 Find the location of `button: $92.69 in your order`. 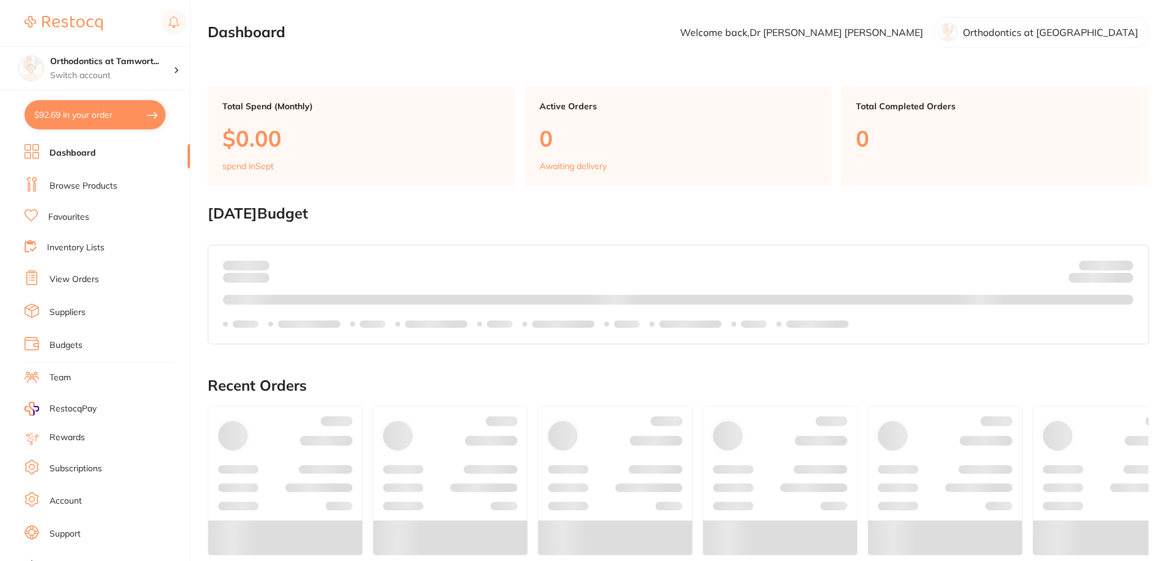

button: $92.69 in your order is located at coordinates (95, 115).